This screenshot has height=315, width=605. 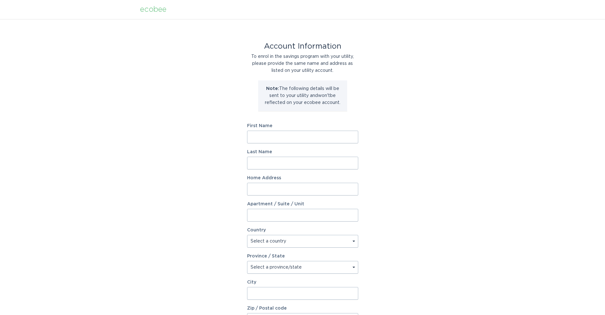 What do you see at coordinates (303, 308) in the screenshot?
I see `label: Zip / Postal code` at bounding box center [303, 308].